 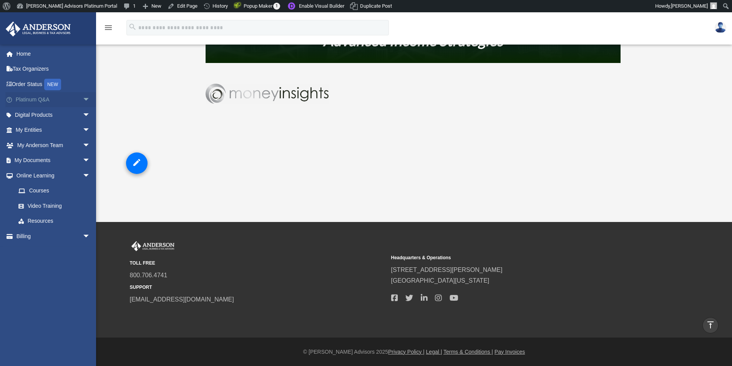 I want to click on a: Platinum Q&Aarrow_drop_down, so click(x=53, y=100).